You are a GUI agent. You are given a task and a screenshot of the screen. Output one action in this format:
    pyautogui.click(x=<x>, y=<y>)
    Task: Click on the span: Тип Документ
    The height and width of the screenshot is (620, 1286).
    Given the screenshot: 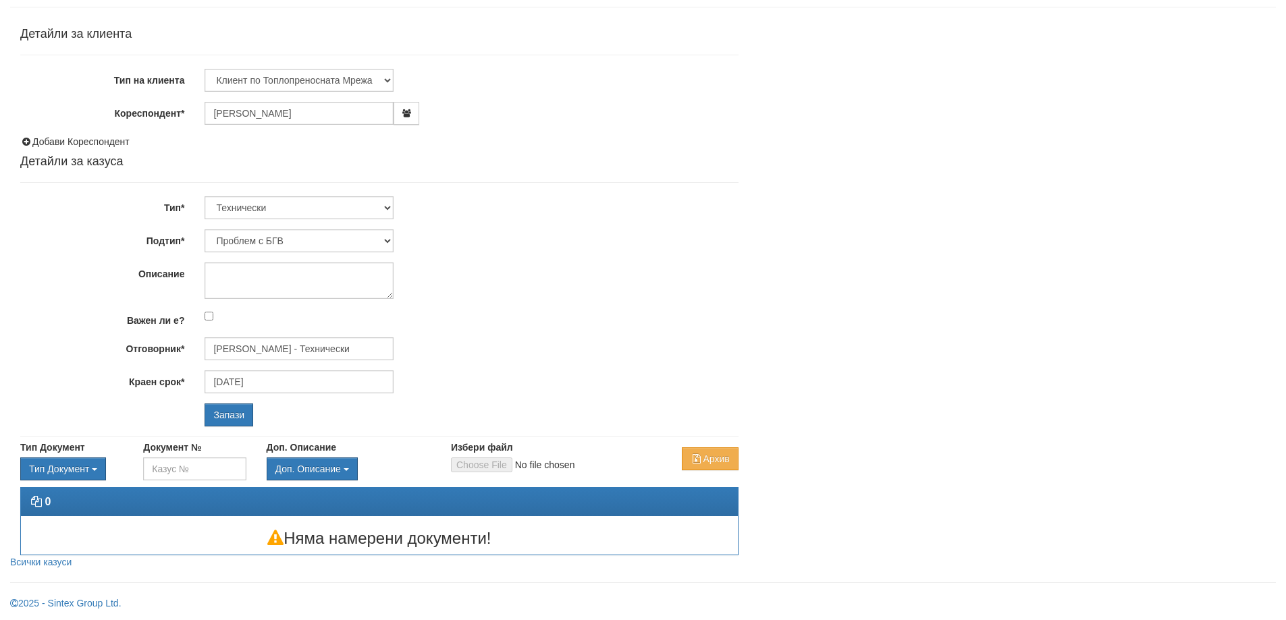 What is the action you would take?
    pyautogui.click(x=59, y=469)
    